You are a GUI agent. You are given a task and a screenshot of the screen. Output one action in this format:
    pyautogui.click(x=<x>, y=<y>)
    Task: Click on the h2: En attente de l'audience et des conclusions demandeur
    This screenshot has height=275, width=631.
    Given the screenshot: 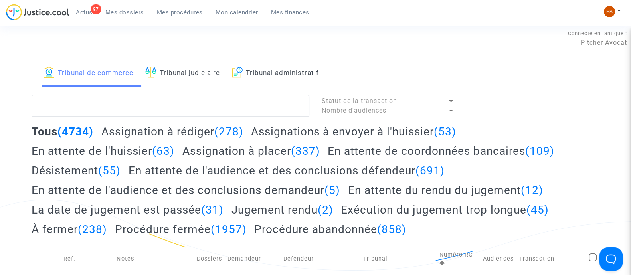 What is the action you would take?
    pyautogui.click(x=186, y=190)
    